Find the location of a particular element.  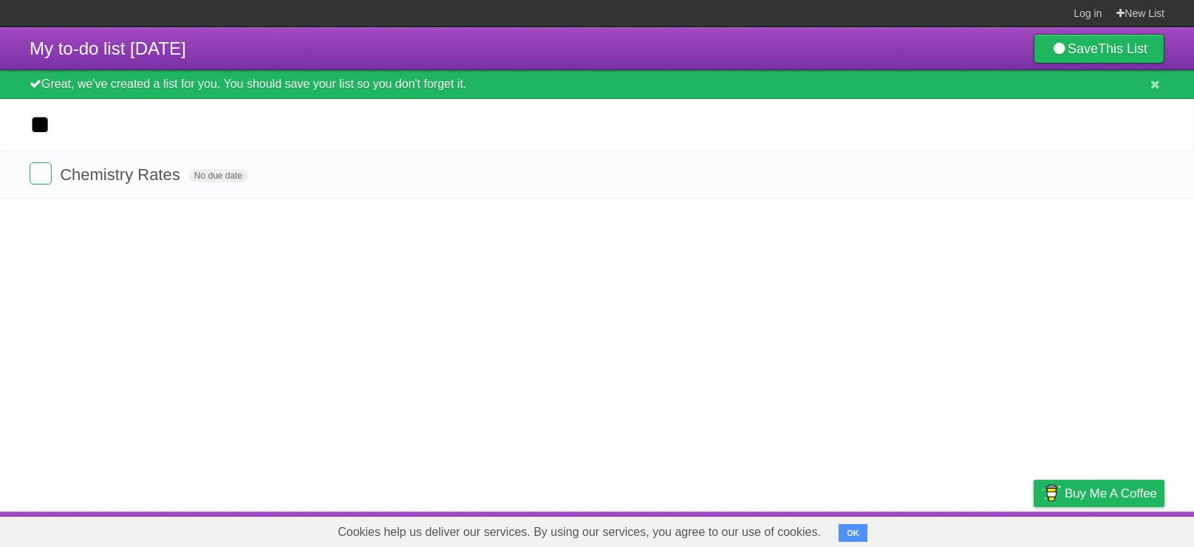

span: No due date is located at coordinates (218, 176).